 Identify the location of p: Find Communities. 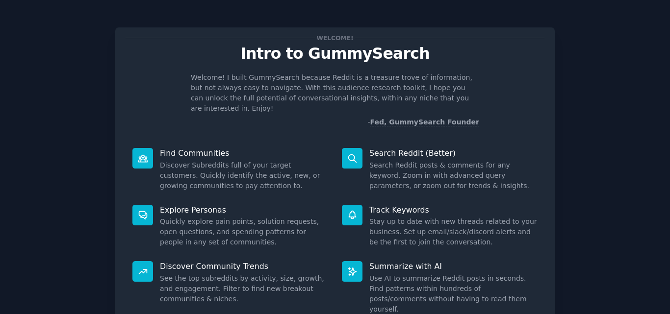
(244, 153).